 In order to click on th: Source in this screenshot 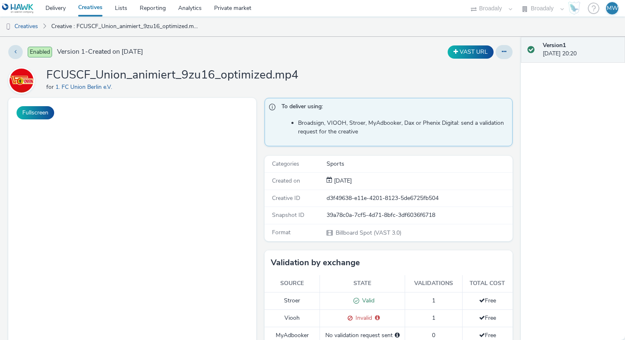, I will do `click(292, 284)`.